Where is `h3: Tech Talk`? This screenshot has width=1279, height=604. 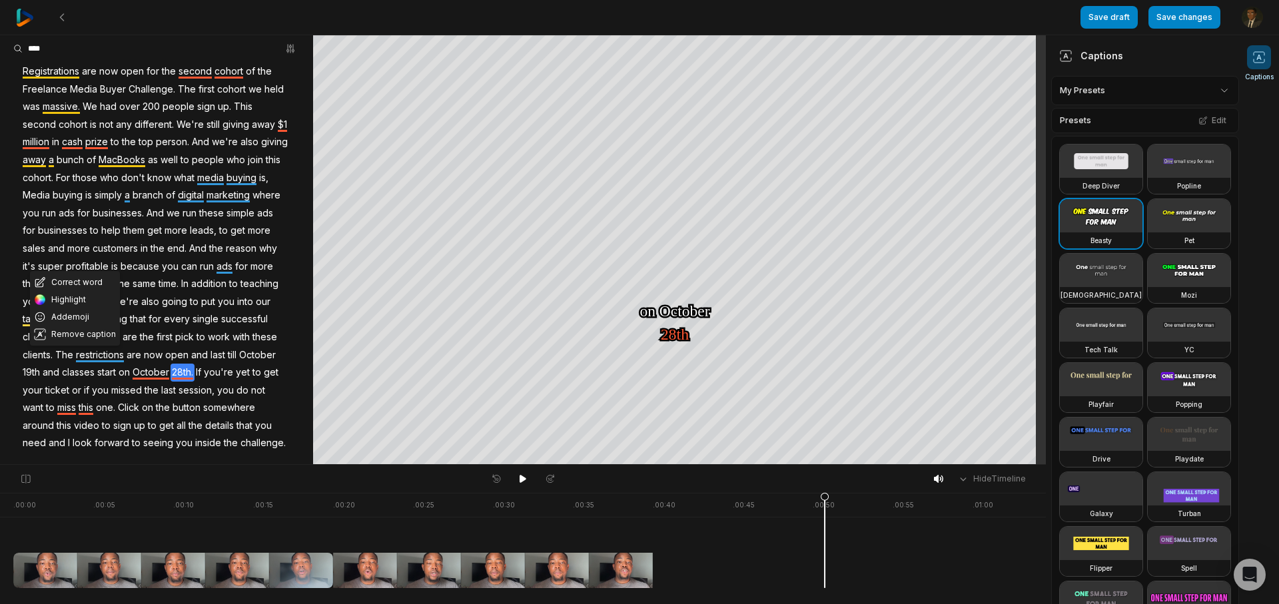
h3: Tech Talk is located at coordinates (1101, 350).